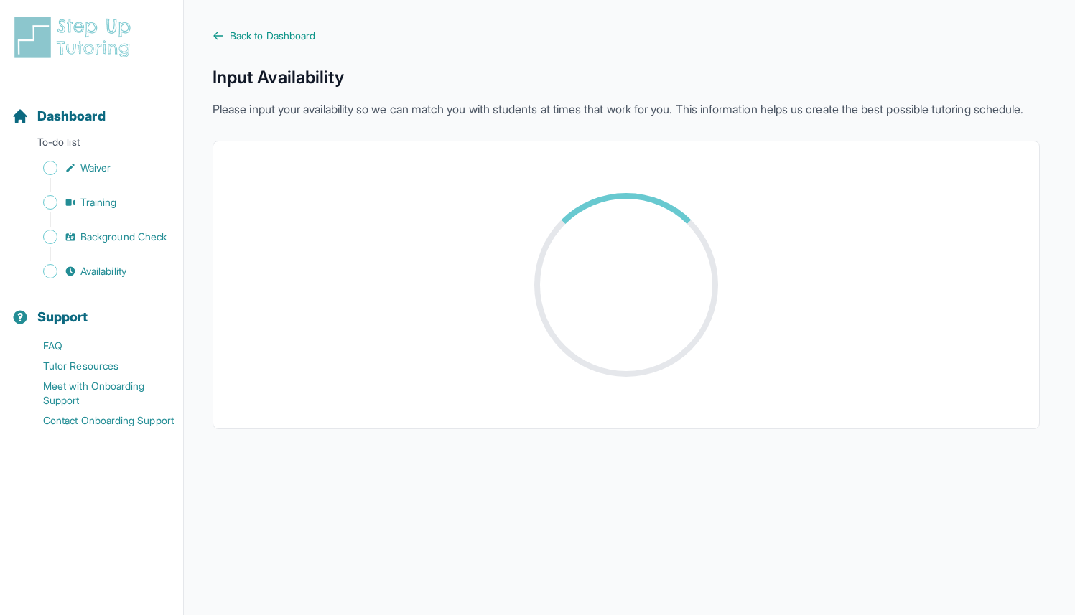 This screenshot has width=1075, height=615. Describe the element at coordinates (98, 202) in the screenshot. I see `span: Training` at that location.